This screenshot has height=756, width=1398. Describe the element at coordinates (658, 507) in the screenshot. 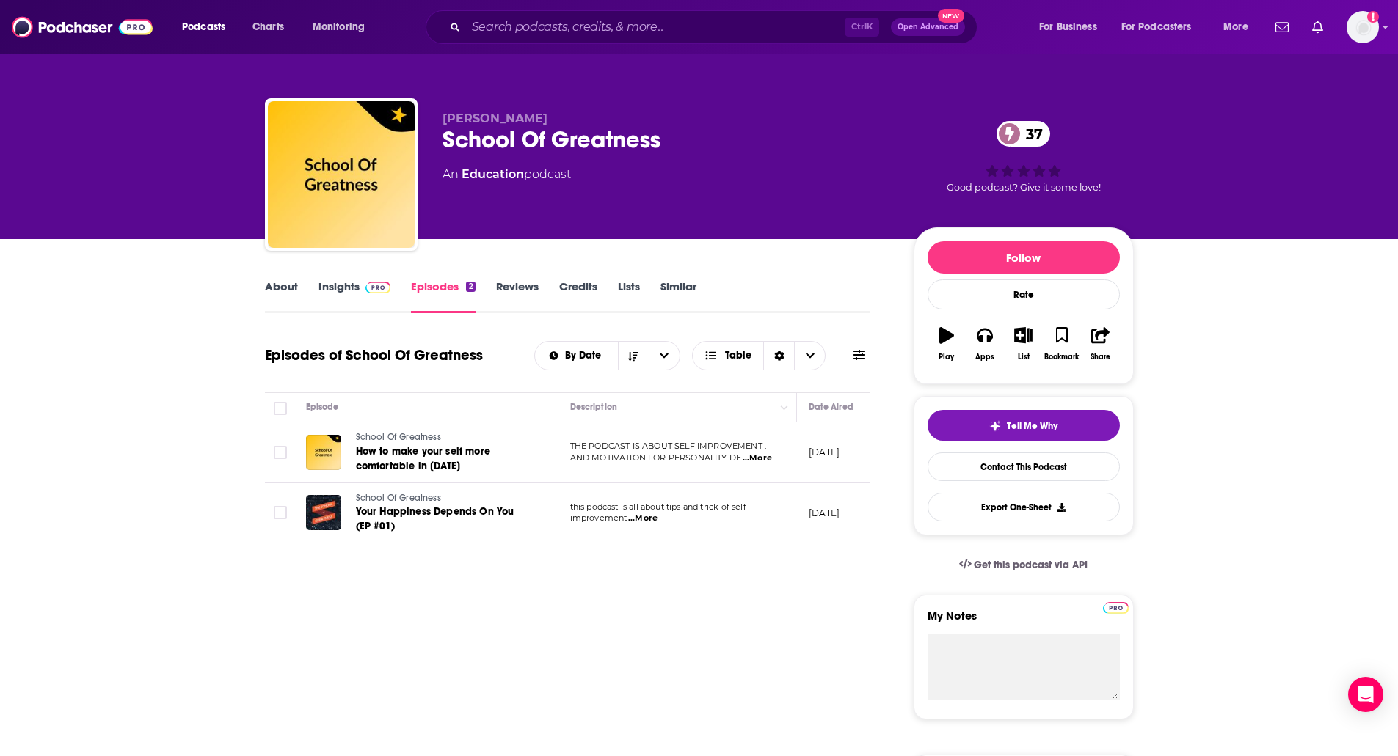

I see `span: this podcast is all about tips and trick of self` at that location.